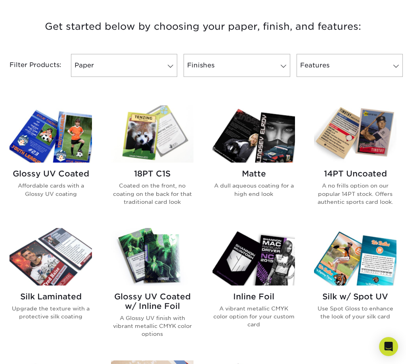 Image resolution: width=406 pixels, height=364 pixels. What do you see at coordinates (152, 326) in the screenshot?
I see `p: A Glossy UV finish with vibrant metallic CMYK color options` at bounding box center [152, 326].